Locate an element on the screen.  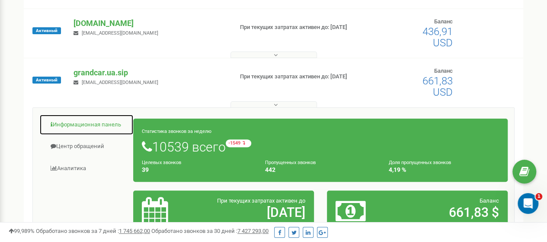
a: Информационная панель is located at coordinates (86, 125).